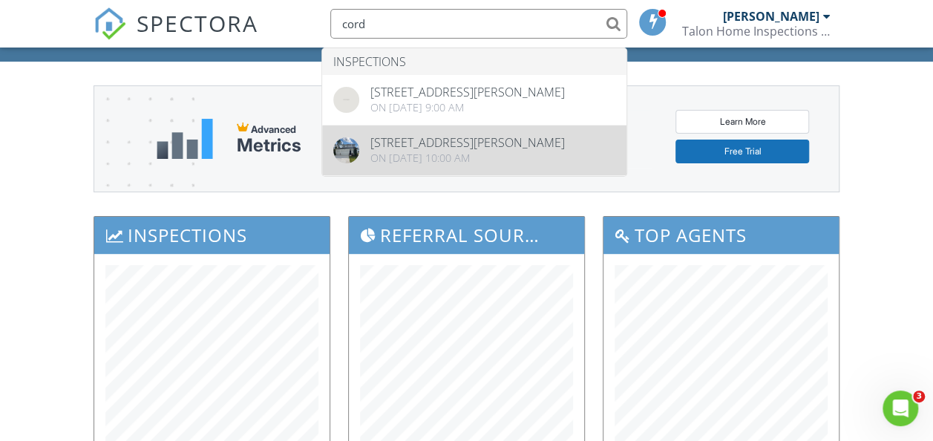 Image resolution: width=933 pixels, height=441 pixels. What do you see at coordinates (212, 235) in the screenshot?
I see `h3: Inspections` at bounding box center [212, 235].